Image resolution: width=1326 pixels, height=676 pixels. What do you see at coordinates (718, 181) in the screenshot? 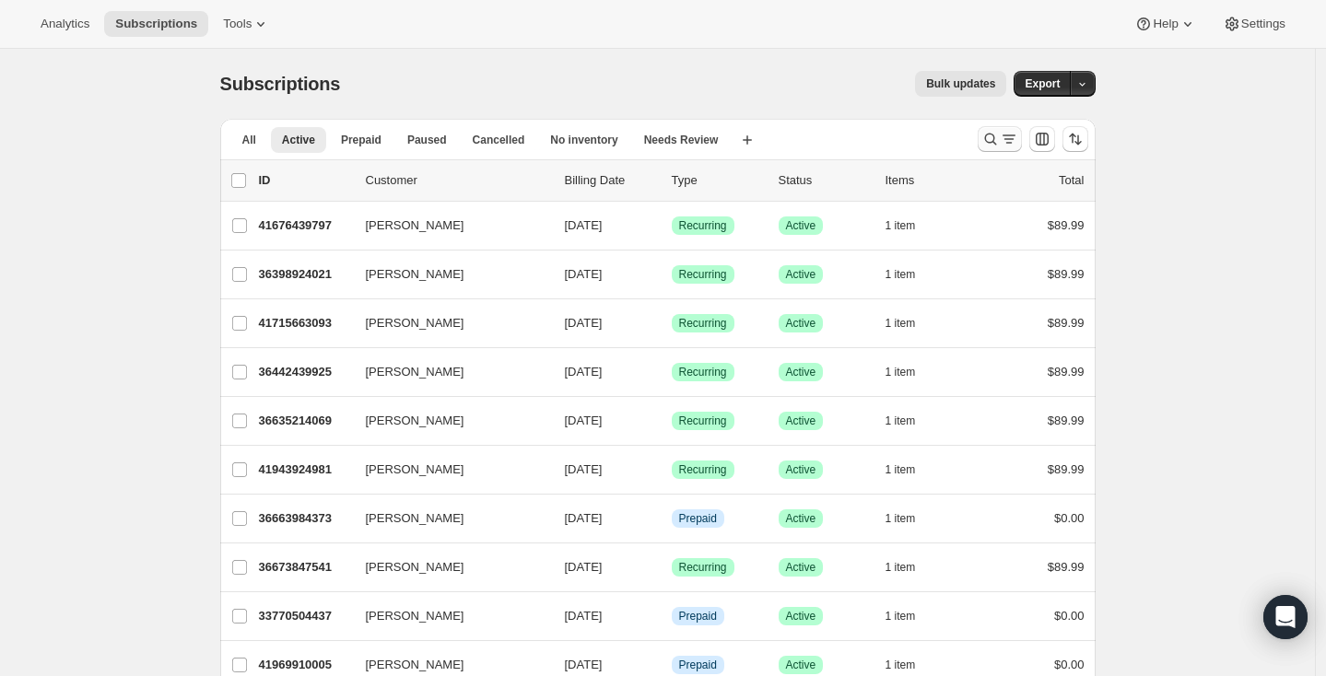
I see `div: Type` at bounding box center [718, 181].